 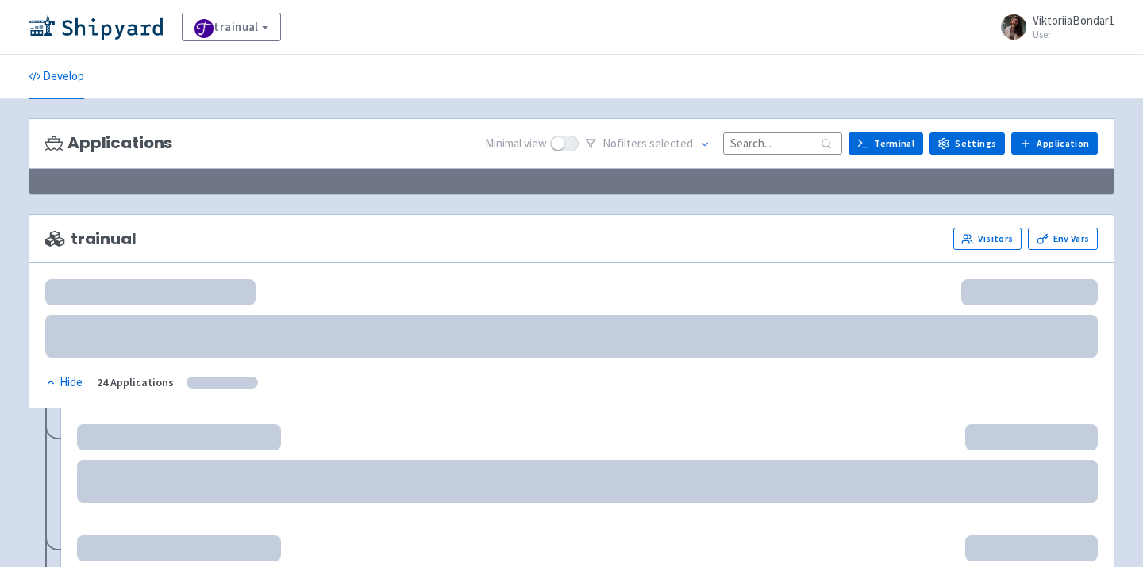 I want to click on small: User, so click(x=1073, y=34).